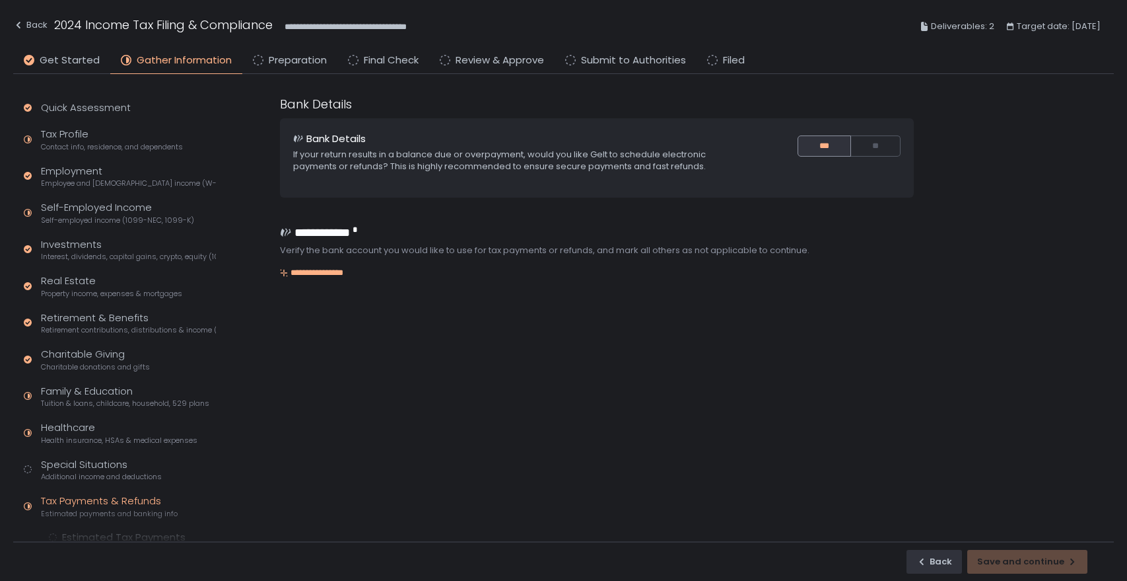  What do you see at coordinates (128, 256) in the screenshot?
I see `span: Interest, dividends, capital gains, crypto, equity (1099s, K-1s)` at bounding box center [128, 256].